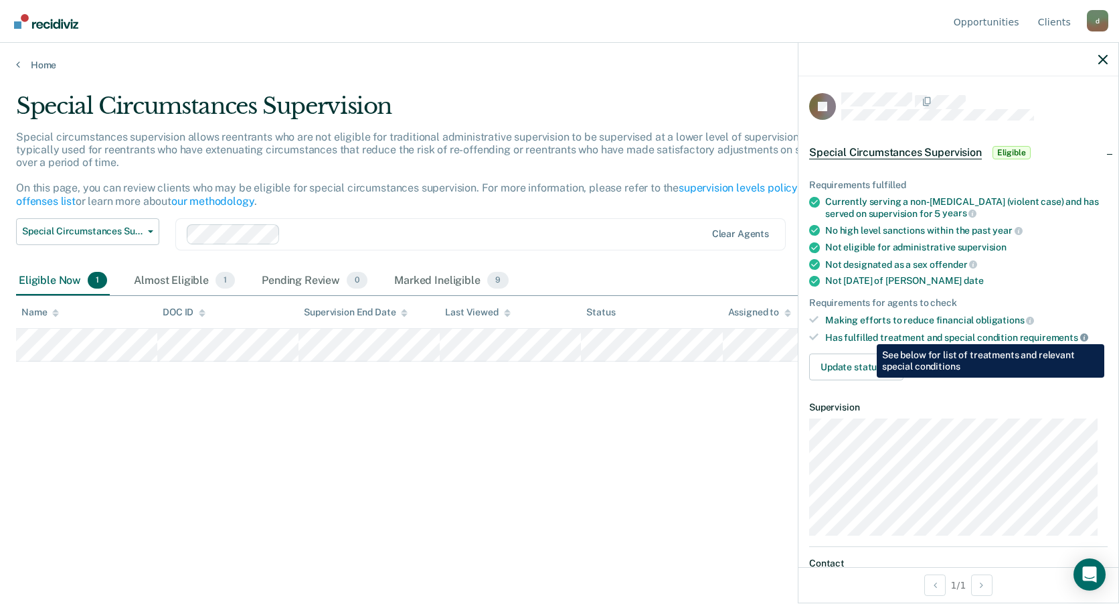  What do you see at coordinates (560, 65) in the screenshot?
I see `a: Home` at bounding box center [560, 65].